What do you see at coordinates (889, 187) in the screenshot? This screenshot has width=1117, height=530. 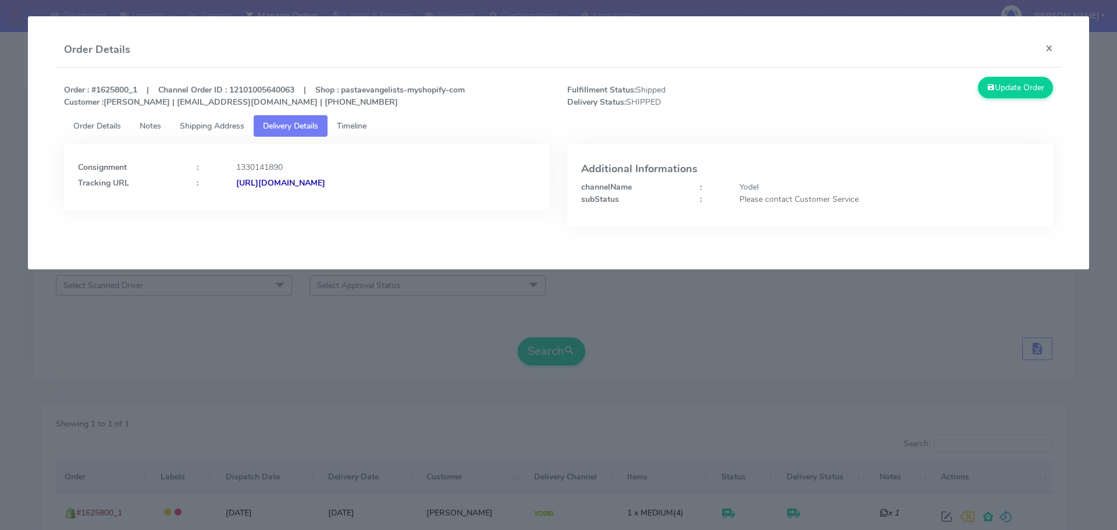 I see `div: Yodel` at bounding box center [889, 187].